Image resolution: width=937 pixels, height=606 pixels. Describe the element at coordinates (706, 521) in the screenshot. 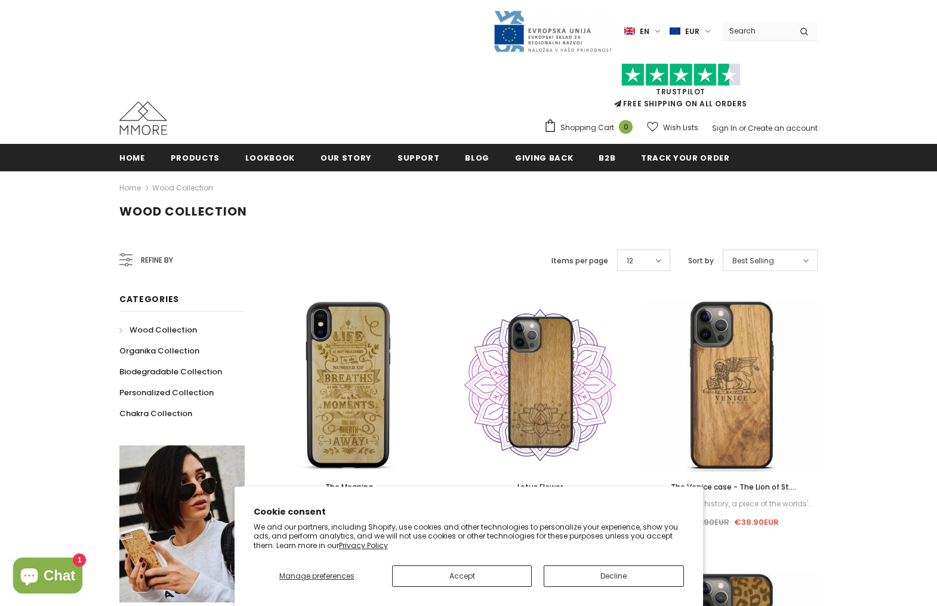

I see `span: €44.90EUR` at that location.